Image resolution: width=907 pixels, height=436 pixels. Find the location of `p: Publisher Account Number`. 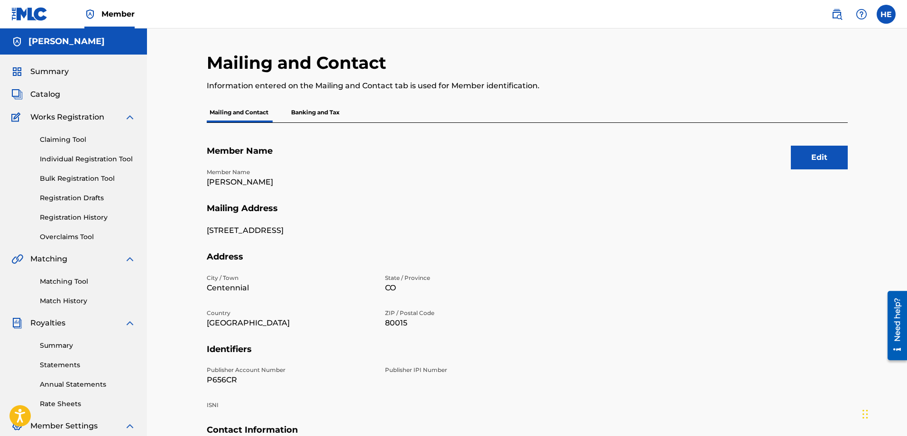

p: Publisher Account Number is located at coordinates (290, 370).